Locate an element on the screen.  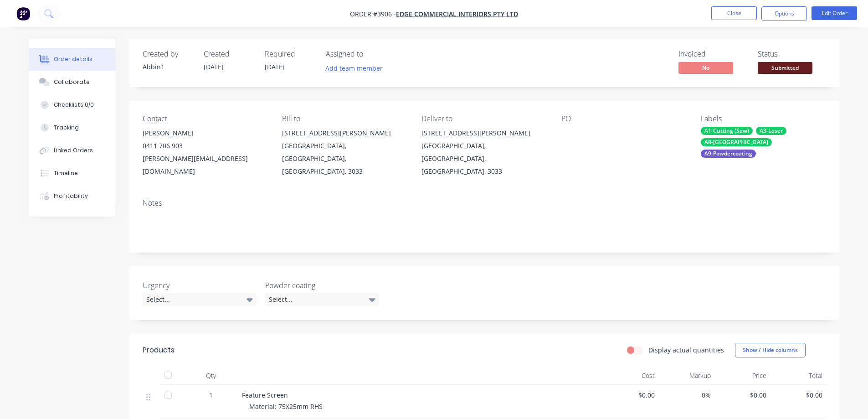
div: Status is located at coordinates (792, 54).